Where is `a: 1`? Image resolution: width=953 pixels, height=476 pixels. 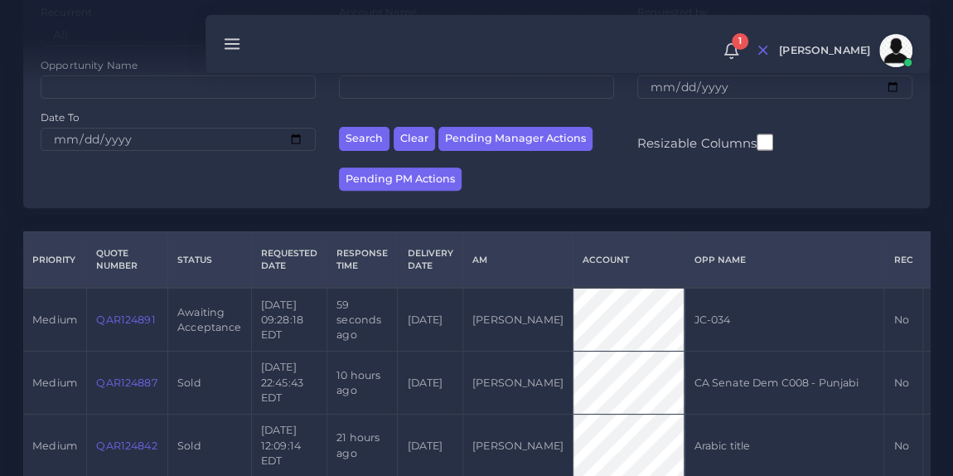 a: 1 is located at coordinates (731, 51).